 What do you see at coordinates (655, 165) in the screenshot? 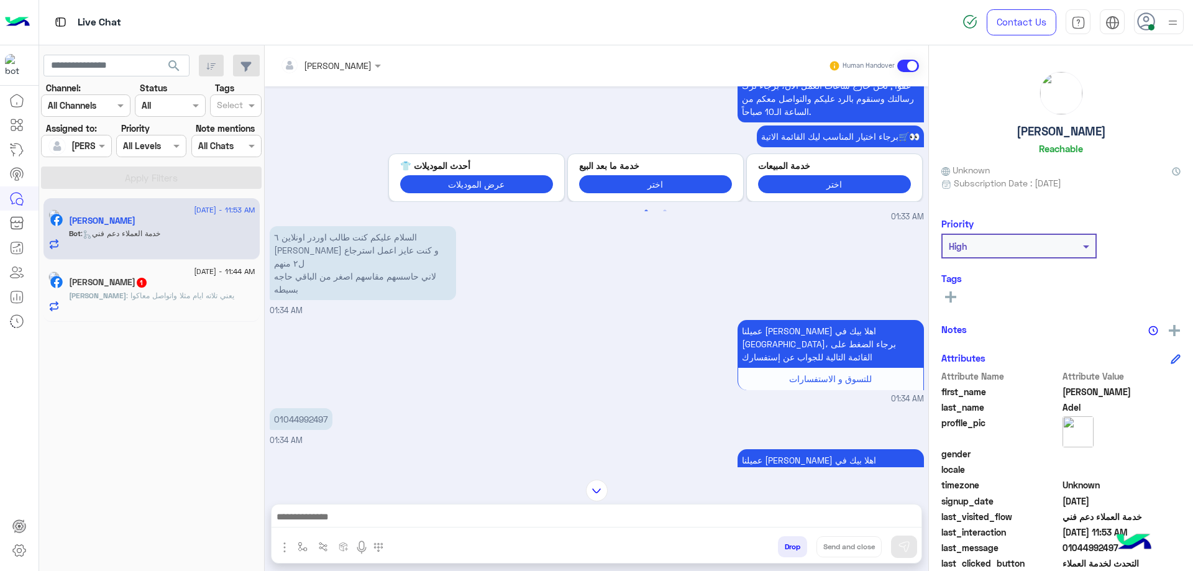
I see `p: خدمة ما بعد البيع` at bounding box center [655, 165].